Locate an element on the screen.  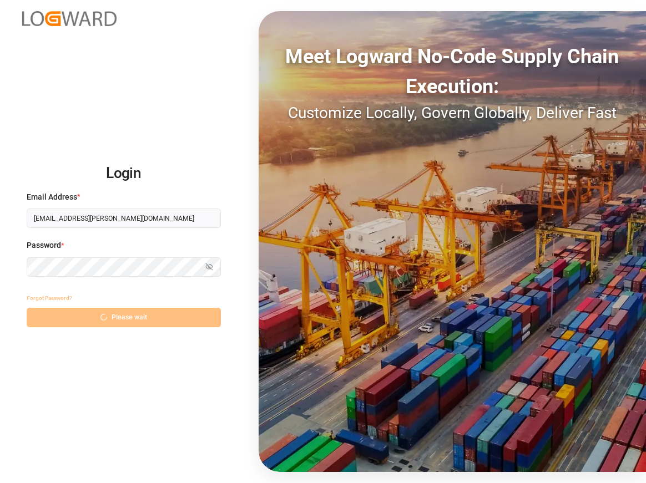
div: Customize Locally, Govern Globally, Deliver Fast is located at coordinates (452, 113).